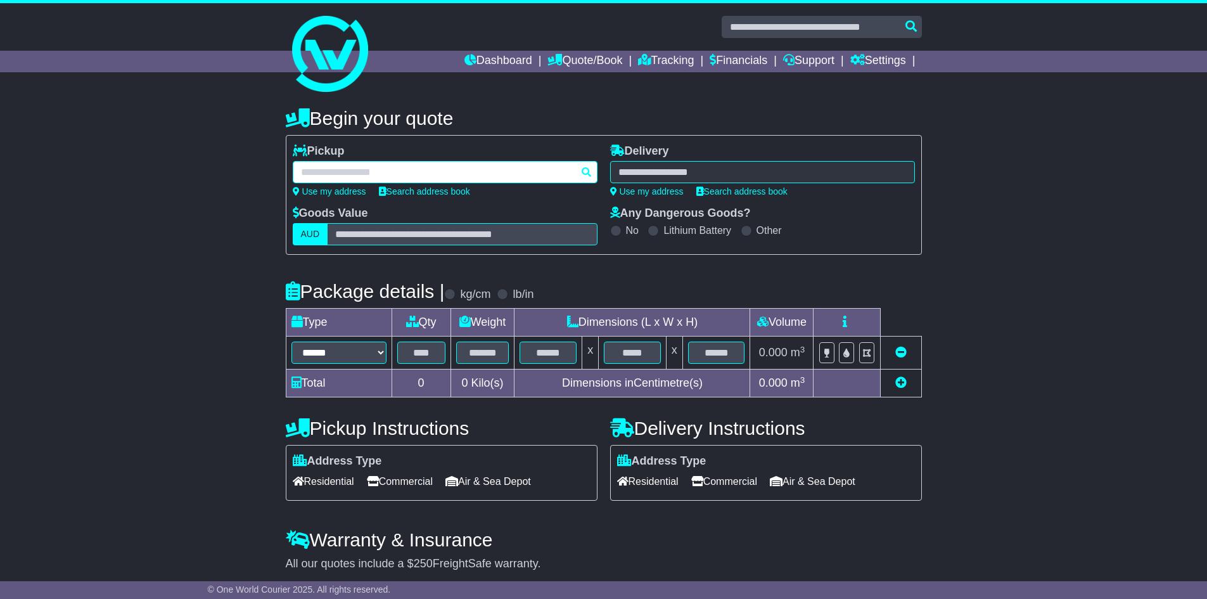  I want to click on a: Support, so click(809, 61).